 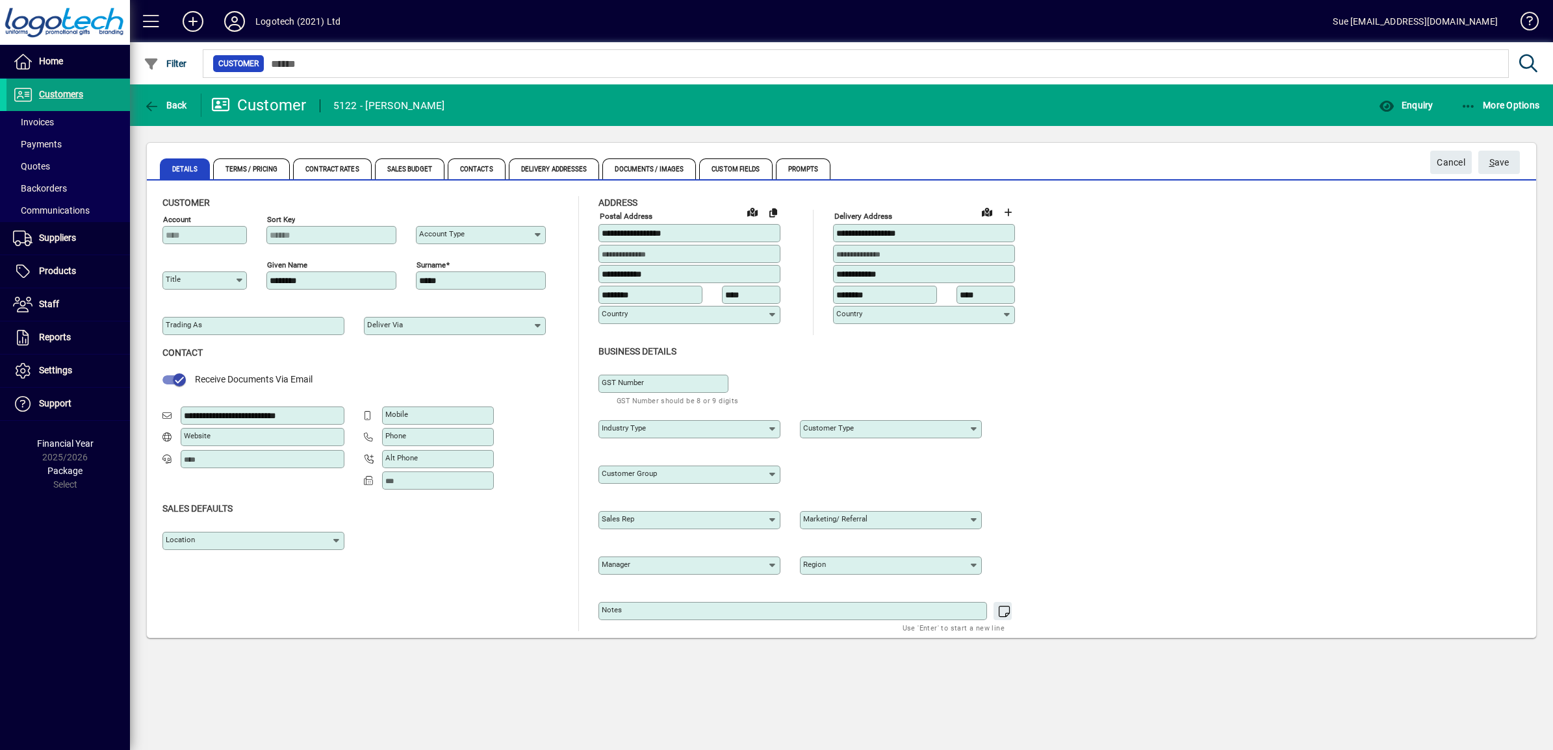 I want to click on span: Contract Rates, so click(x=332, y=169).